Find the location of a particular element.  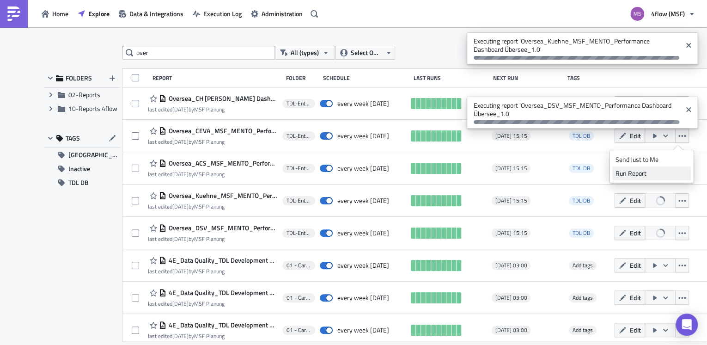

span: Executing report 'Oversea_DSV_MSF_MENTO_Performance Dashboard Übersee_1.0' is located at coordinates (574, 112).